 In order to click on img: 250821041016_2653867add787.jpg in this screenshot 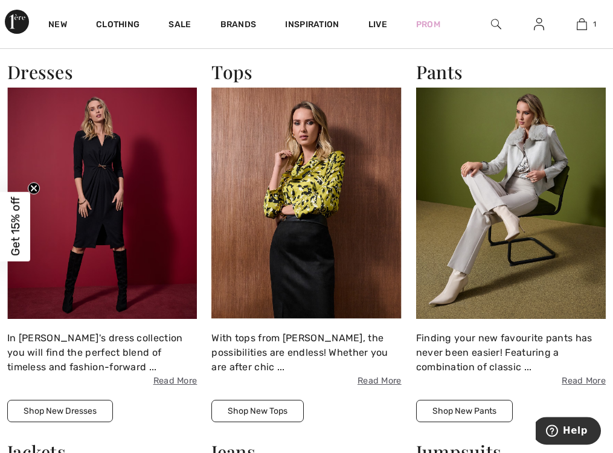, I will do `click(102, 203)`.